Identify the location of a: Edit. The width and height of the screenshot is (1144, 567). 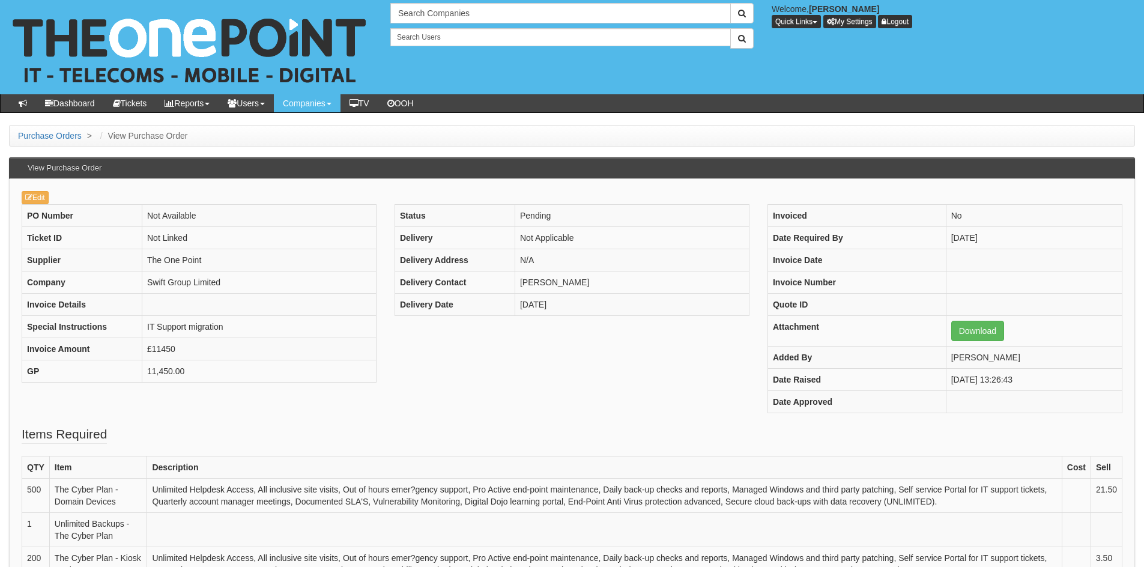
(35, 198).